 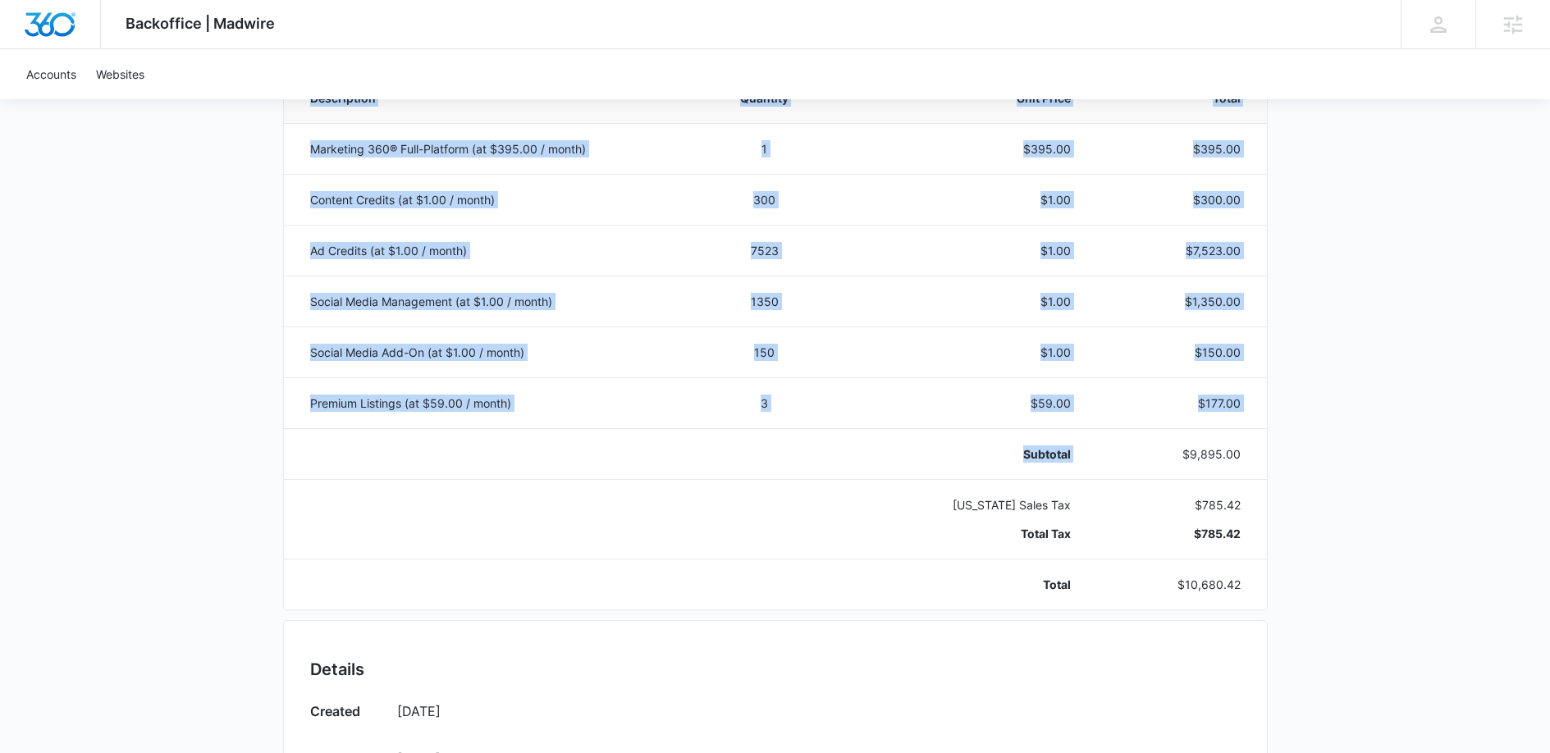 What do you see at coordinates (1175, 403) in the screenshot?
I see `p: $177.00` at bounding box center [1175, 403].